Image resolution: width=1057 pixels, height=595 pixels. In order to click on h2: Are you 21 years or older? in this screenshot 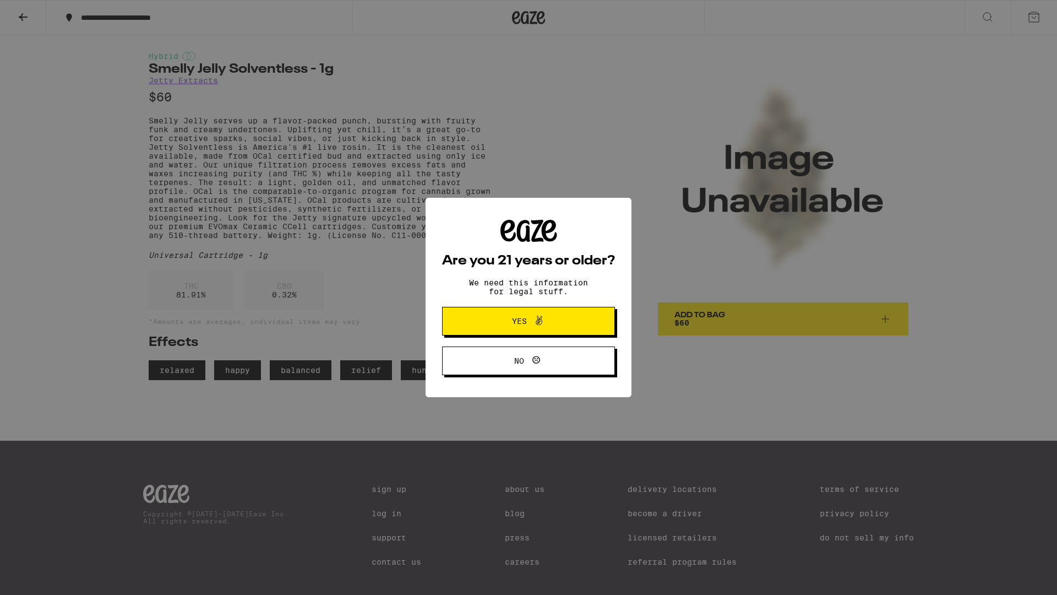, I will do `click(529, 261)`.